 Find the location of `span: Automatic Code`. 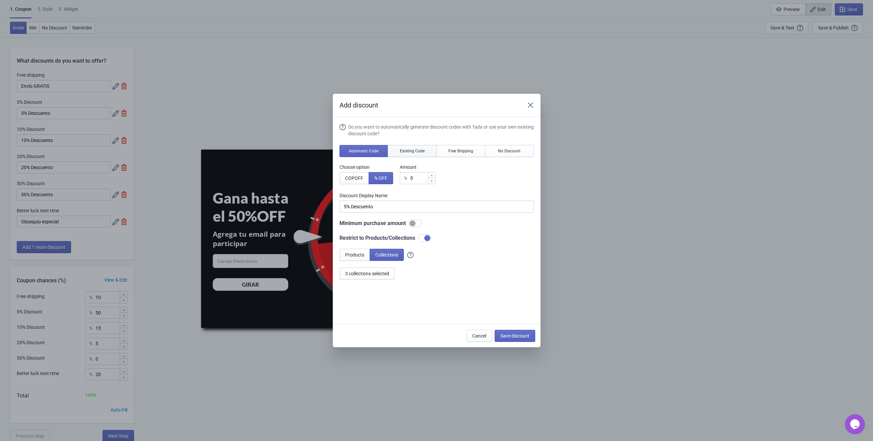

span: Automatic Code is located at coordinates (364, 151).